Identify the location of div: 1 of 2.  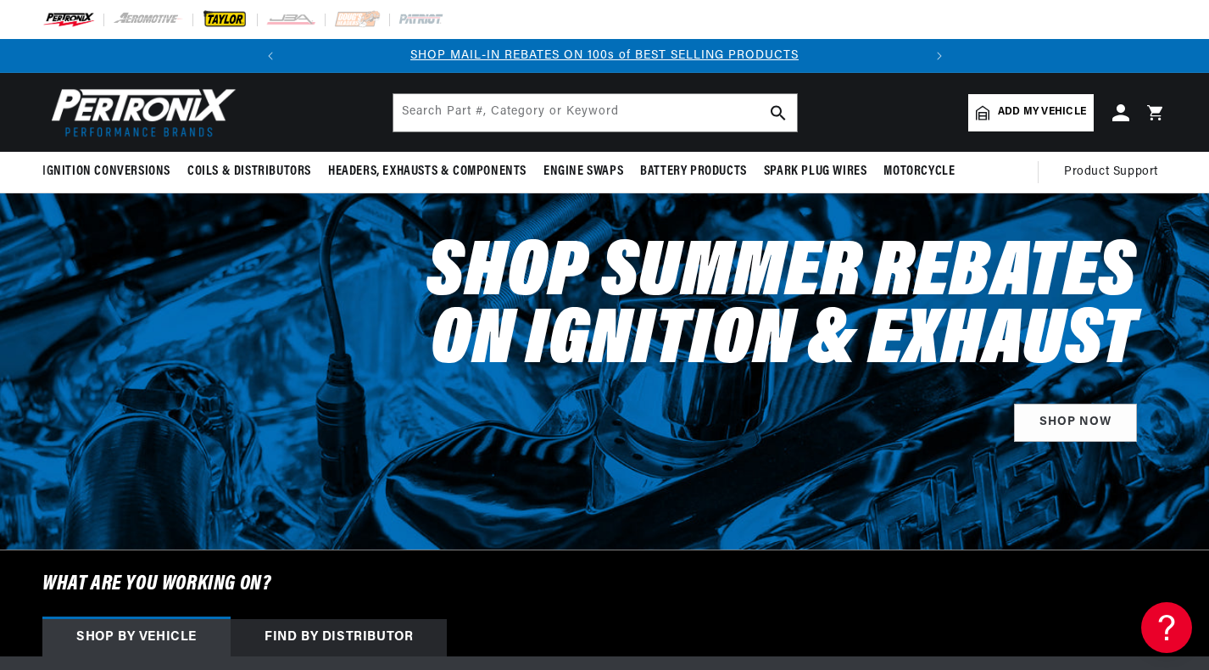
(604, 56).